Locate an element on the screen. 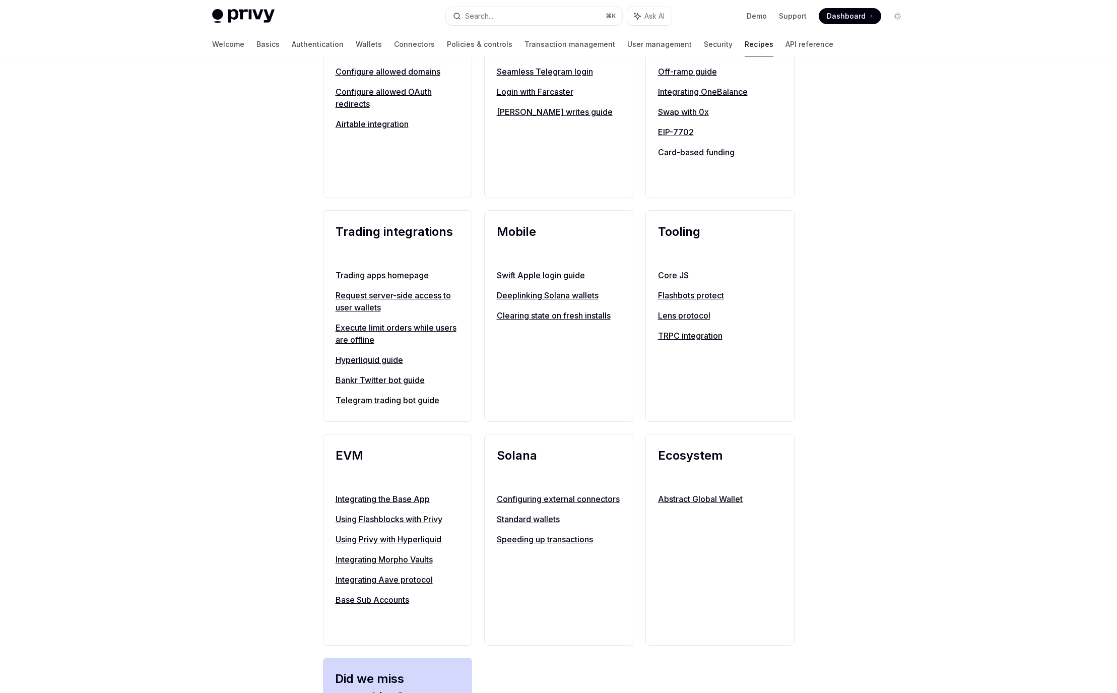 Image resolution: width=1117 pixels, height=693 pixels. a: Flashbots protect is located at coordinates (720, 295).